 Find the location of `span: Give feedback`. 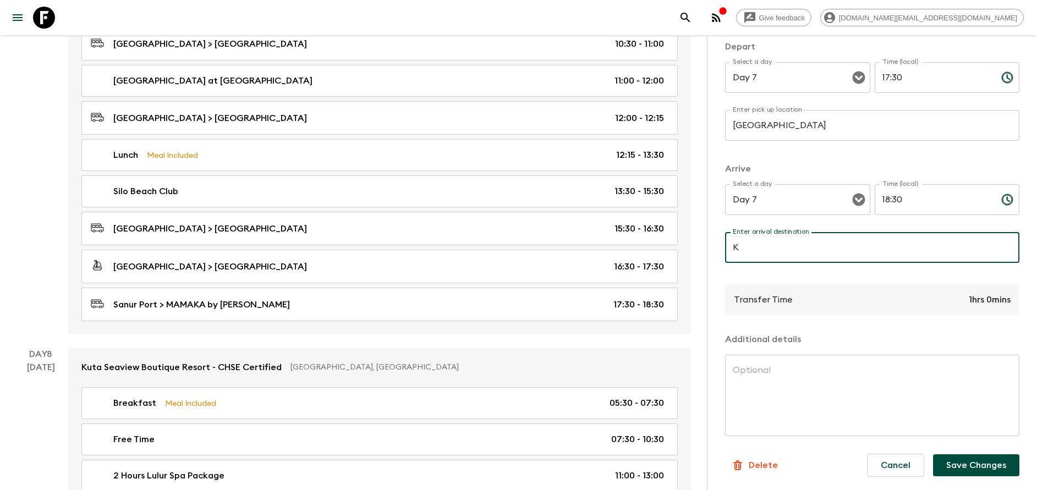

span: Give feedback is located at coordinates (782, 18).